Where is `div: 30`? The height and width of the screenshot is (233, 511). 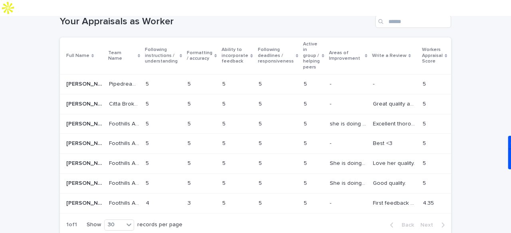
div: 30 is located at coordinates (114, 225).